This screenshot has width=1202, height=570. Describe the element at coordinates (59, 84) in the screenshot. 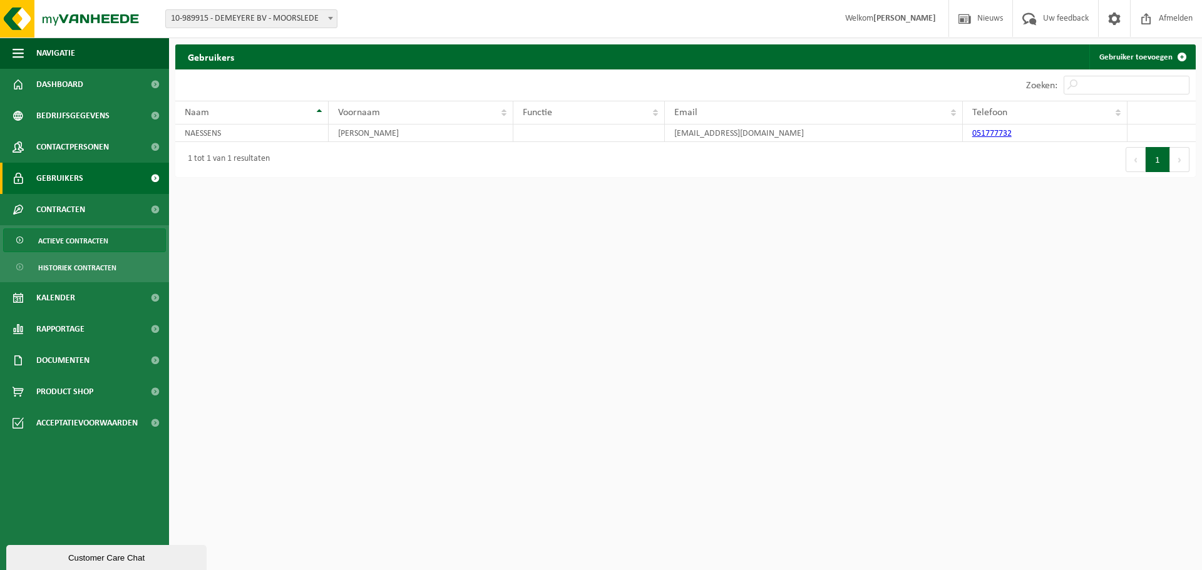

I see `span: Dashboard` at that location.